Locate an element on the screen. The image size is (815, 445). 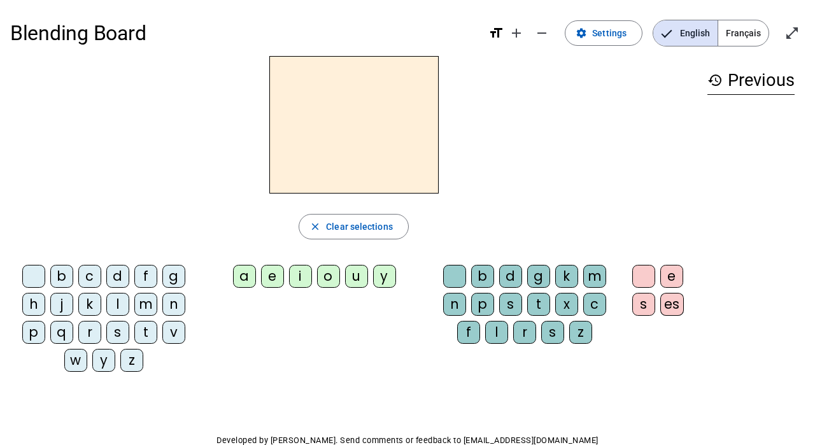
button: Decrease font size is located at coordinates (542, 33).